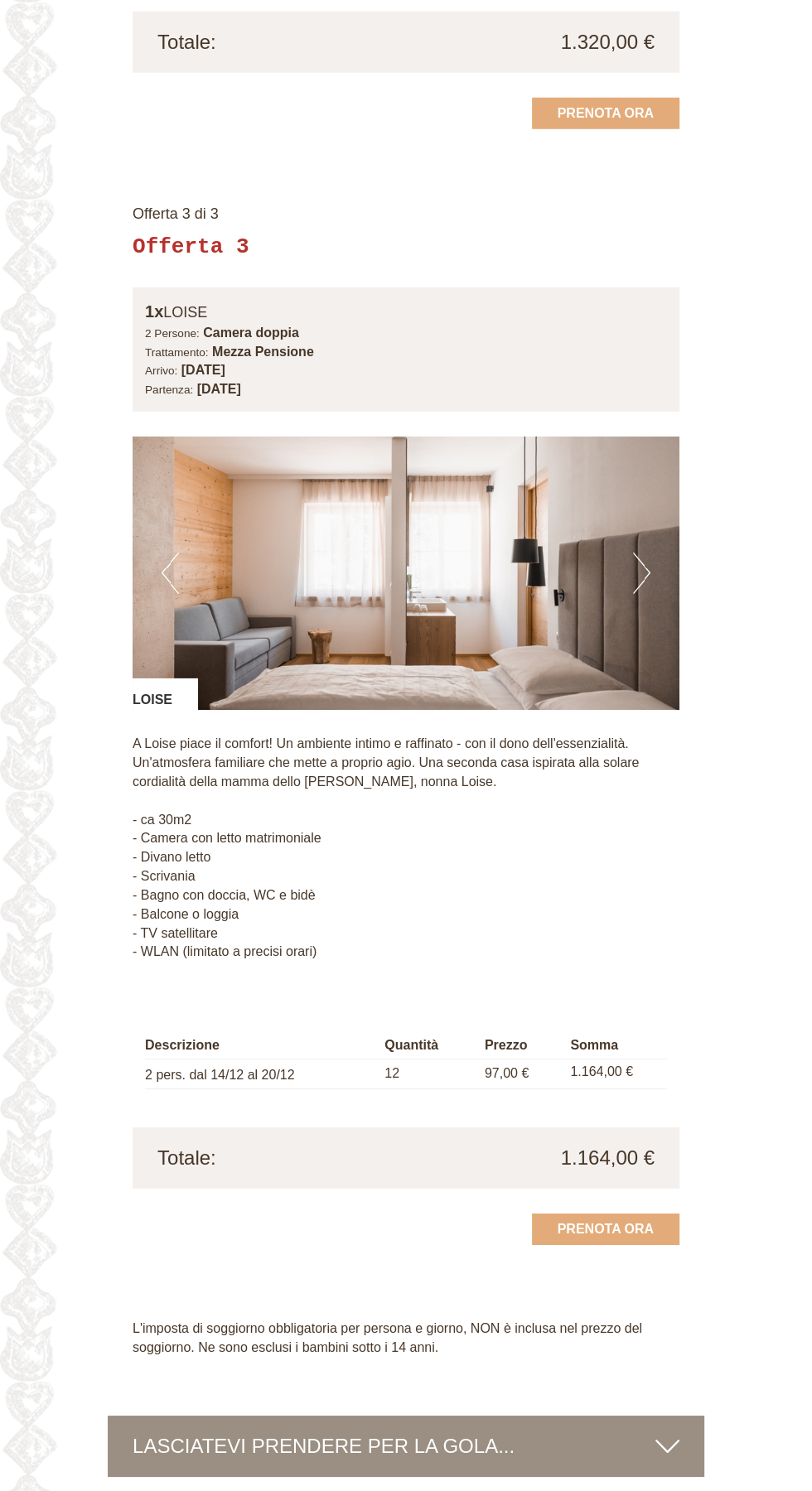 This screenshot has width=812, height=1491. I want to click on td: 2 pers. dal 14/12 al 20/12, so click(260, 1075).